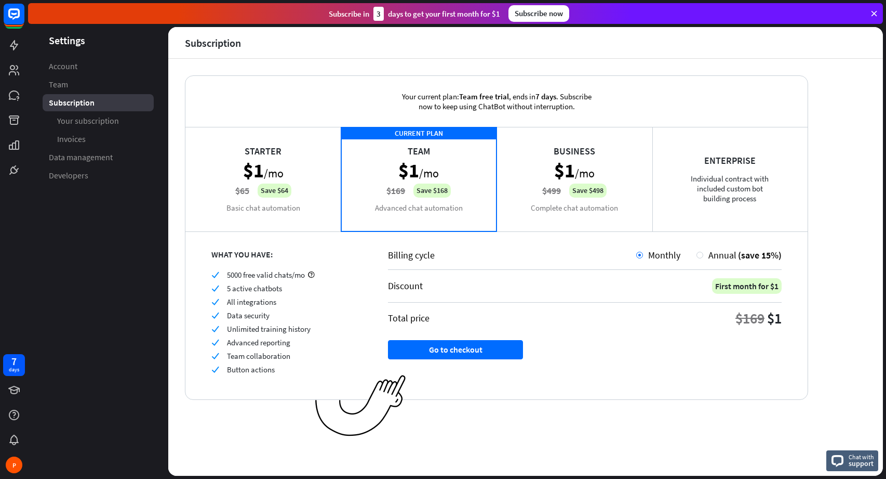  What do you see at coordinates (98, 40) in the screenshot?
I see `header: Settings` at bounding box center [98, 40].